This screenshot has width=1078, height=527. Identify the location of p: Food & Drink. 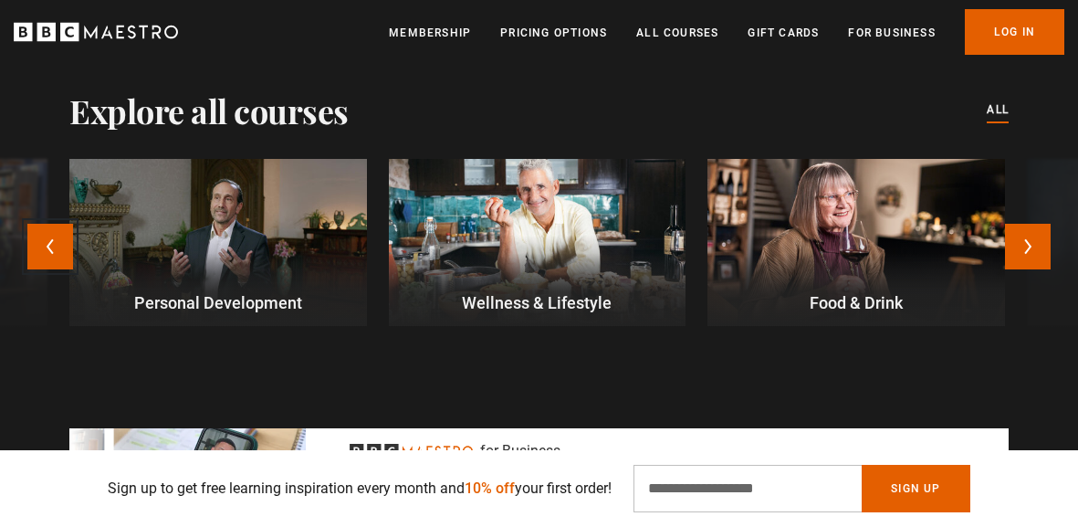
(855, 302).